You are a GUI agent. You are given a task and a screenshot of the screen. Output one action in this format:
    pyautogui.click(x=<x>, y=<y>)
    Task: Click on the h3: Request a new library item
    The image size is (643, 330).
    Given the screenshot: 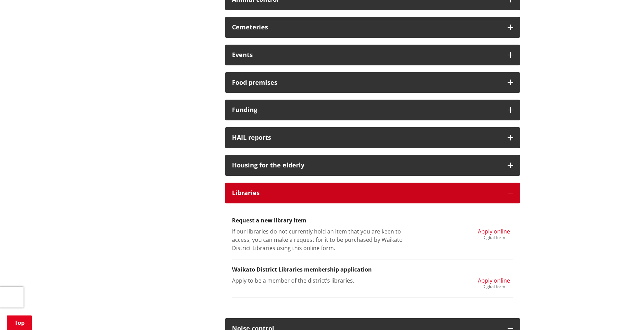 What is the action you would take?
    pyautogui.click(x=372, y=220)
    